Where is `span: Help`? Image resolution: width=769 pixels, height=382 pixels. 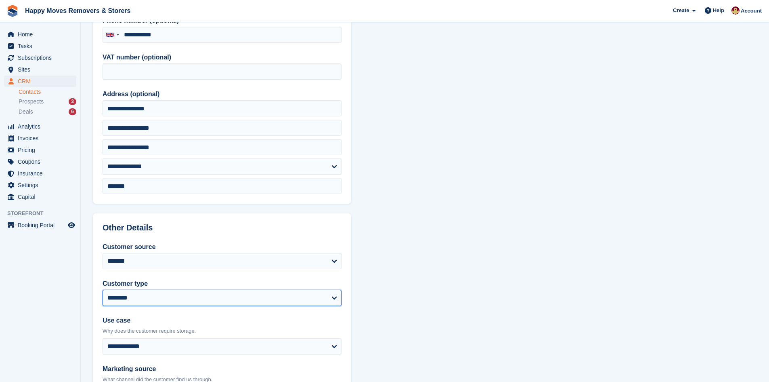
span: Help is located at coordinates (719, 10).